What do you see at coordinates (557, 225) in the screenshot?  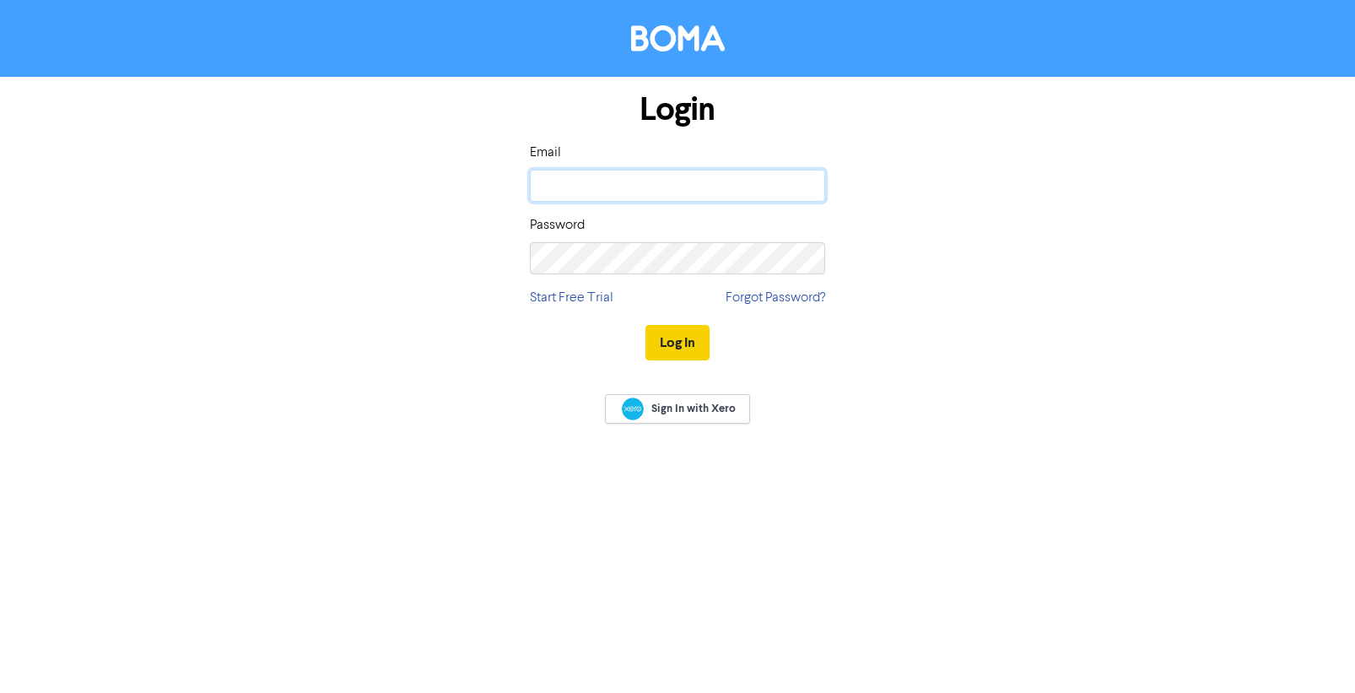 I see `label: Password` at bounding box center [557, 225].